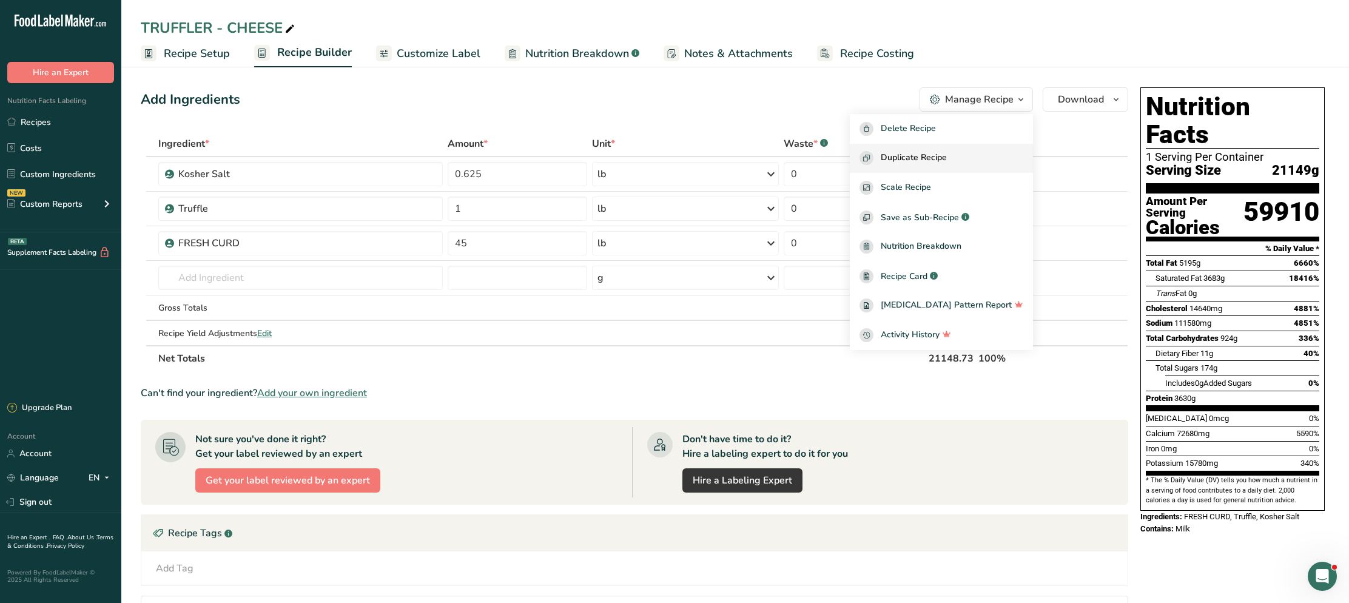 This screenshot has width=1349, height=603. Describe the element at coordinates (300, 278) in the screenshot. I see `input: Add Ingredient` at that location.